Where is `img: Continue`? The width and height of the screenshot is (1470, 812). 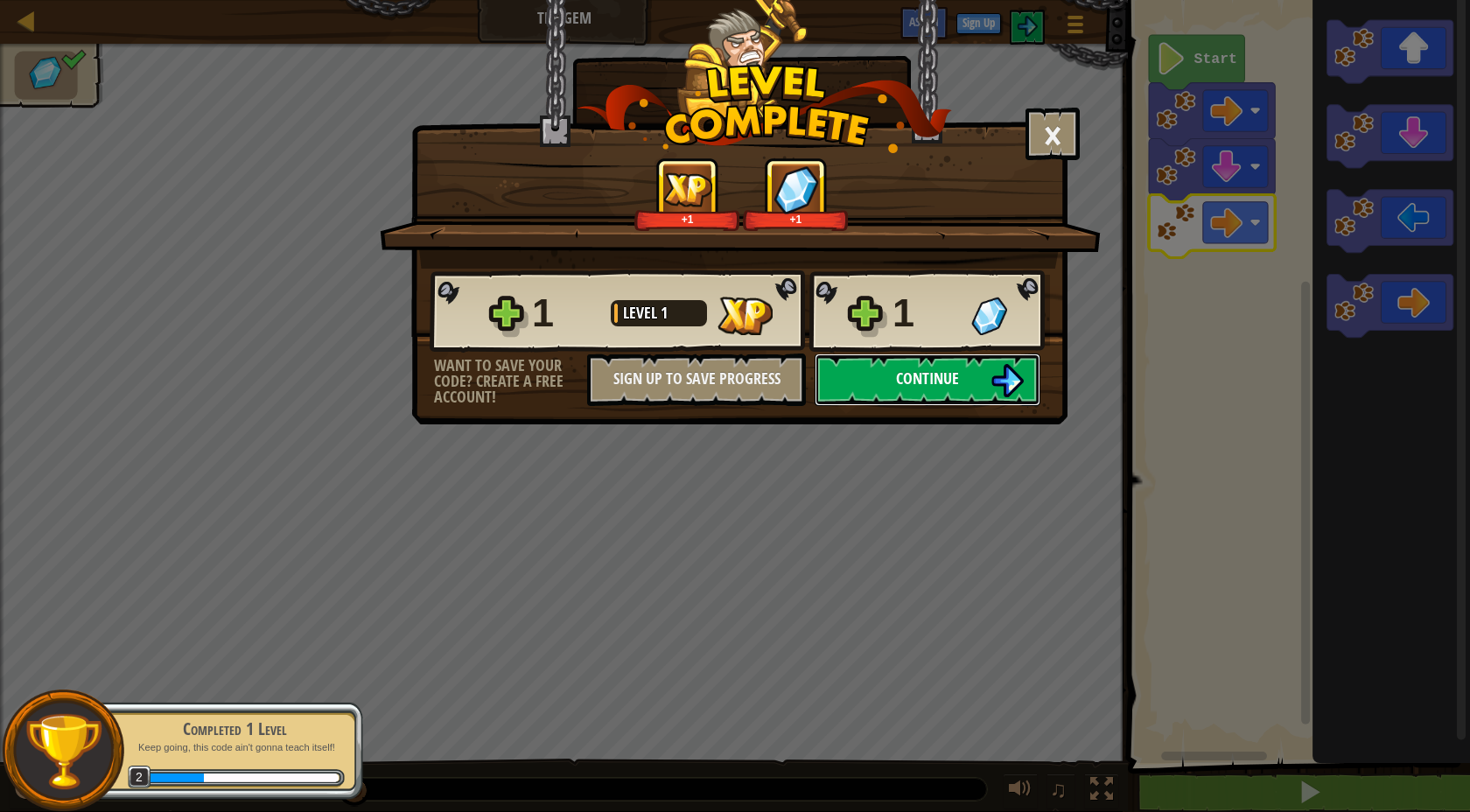 img: Continue is located at coordinates (1007, 380).